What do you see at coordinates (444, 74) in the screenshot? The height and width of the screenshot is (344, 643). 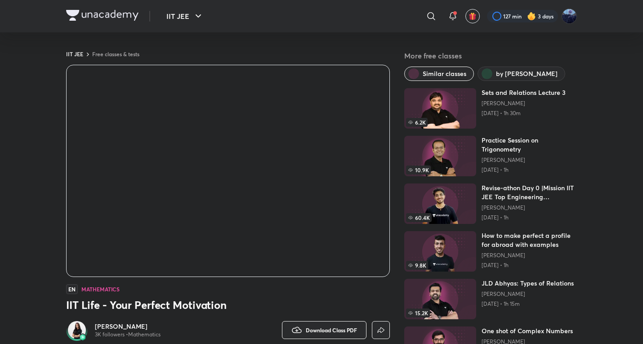 I see `span: Similar classes` at bounding box center [444, 74].